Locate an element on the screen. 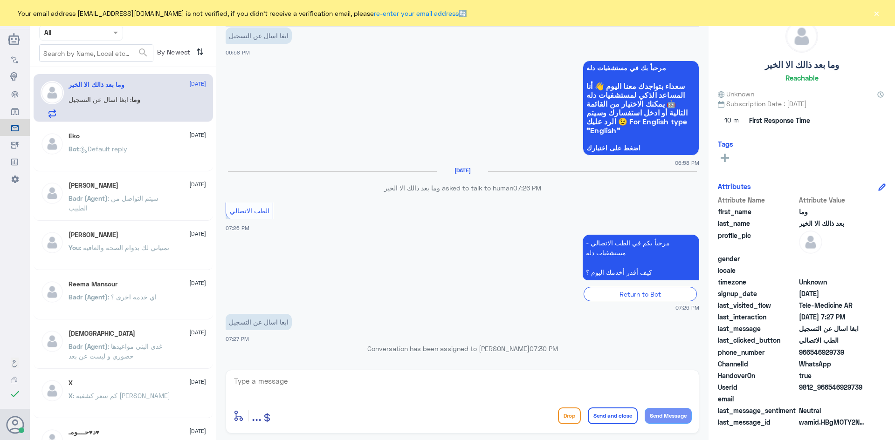 The image size is (895, 440). span: Tele-Medicine AR is located at coordinates (832, 305).